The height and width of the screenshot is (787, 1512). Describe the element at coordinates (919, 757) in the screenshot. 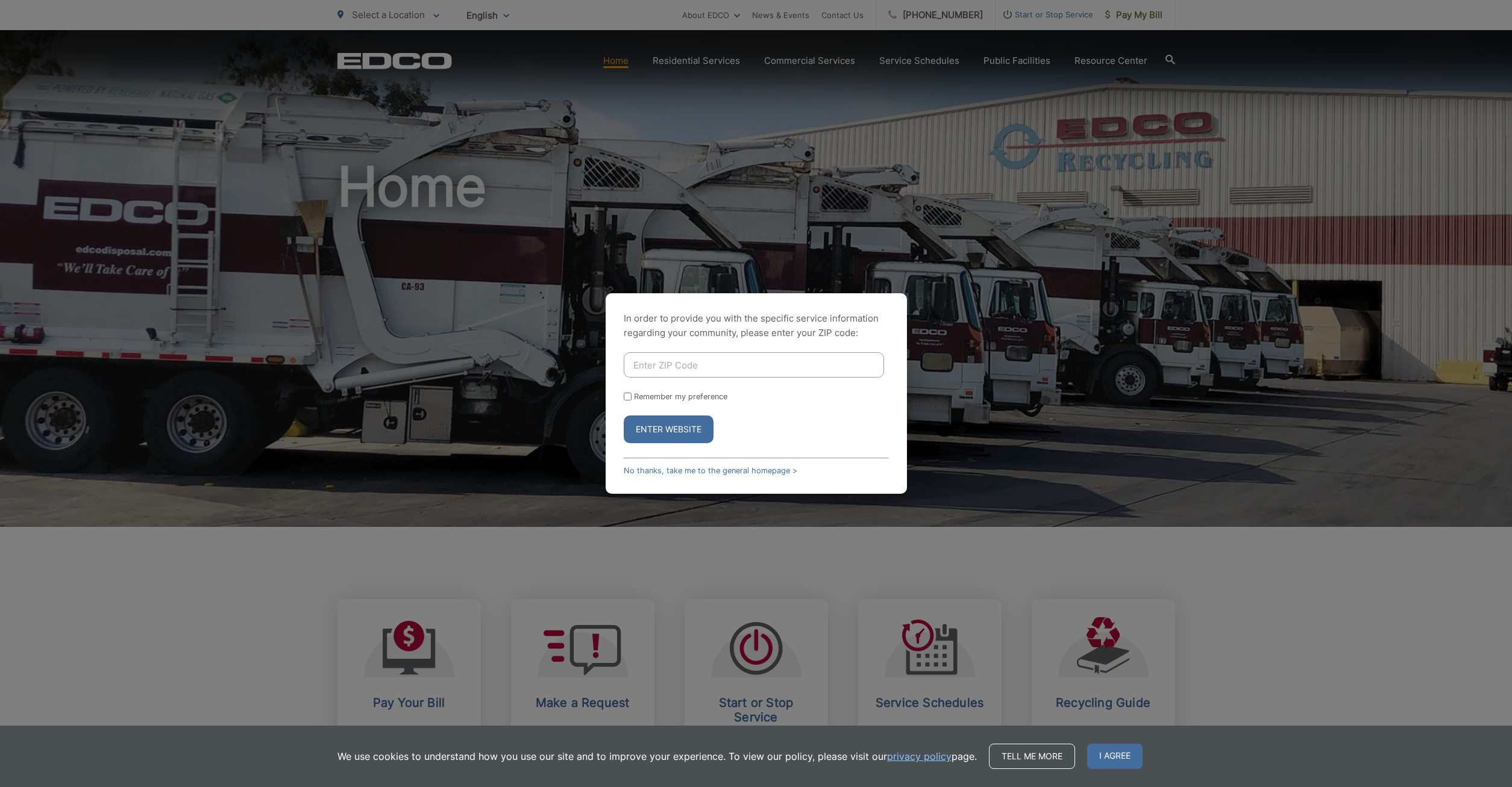

I see `a: privacy policy` at that location.